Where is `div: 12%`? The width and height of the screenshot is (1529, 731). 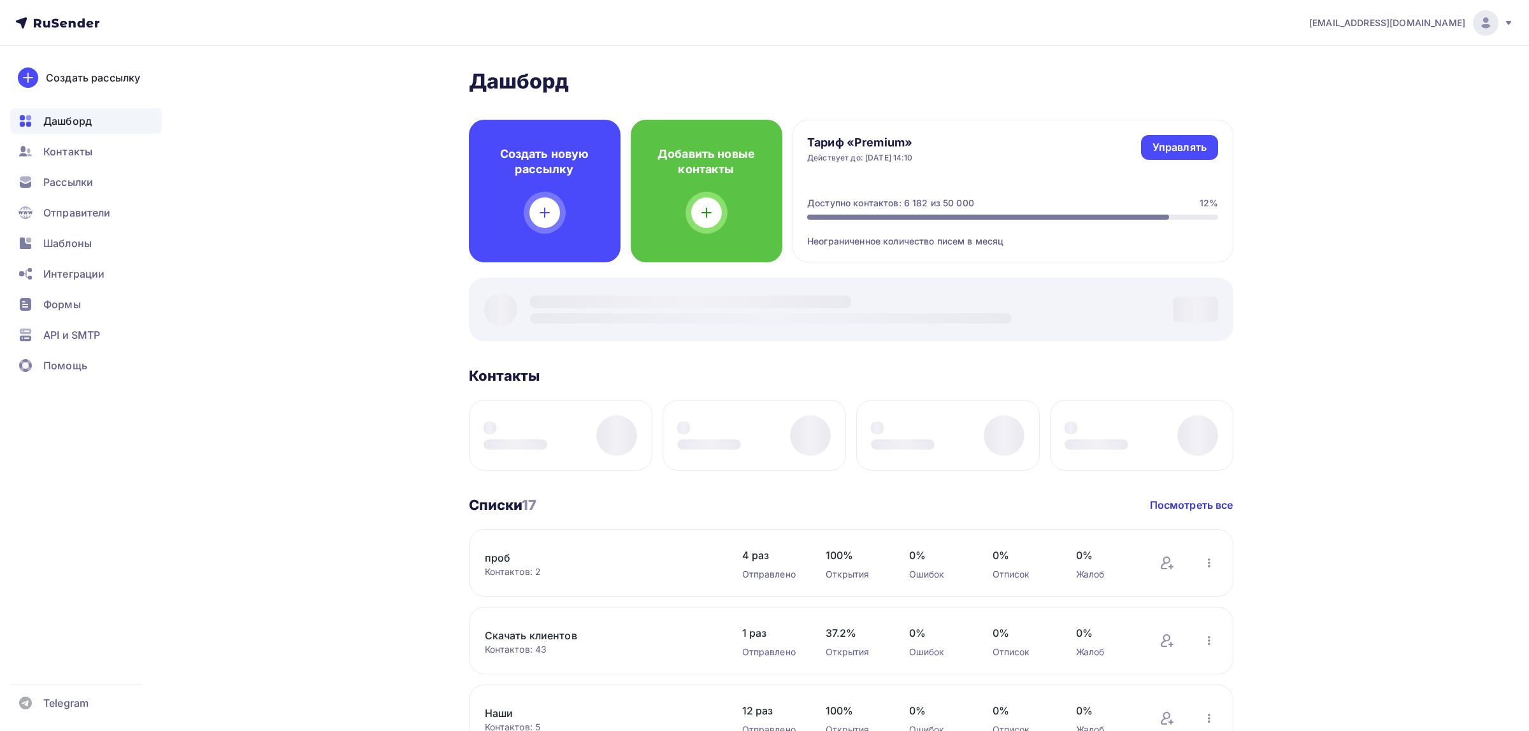 div: 12% is located at coordinates (1209, 203).